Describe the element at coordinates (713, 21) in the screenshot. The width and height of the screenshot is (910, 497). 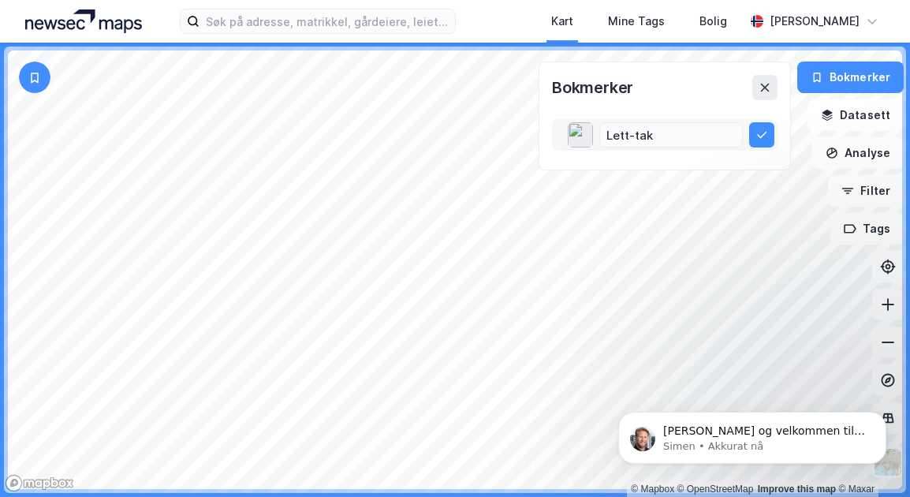
I see `div: Bolig` at that location.